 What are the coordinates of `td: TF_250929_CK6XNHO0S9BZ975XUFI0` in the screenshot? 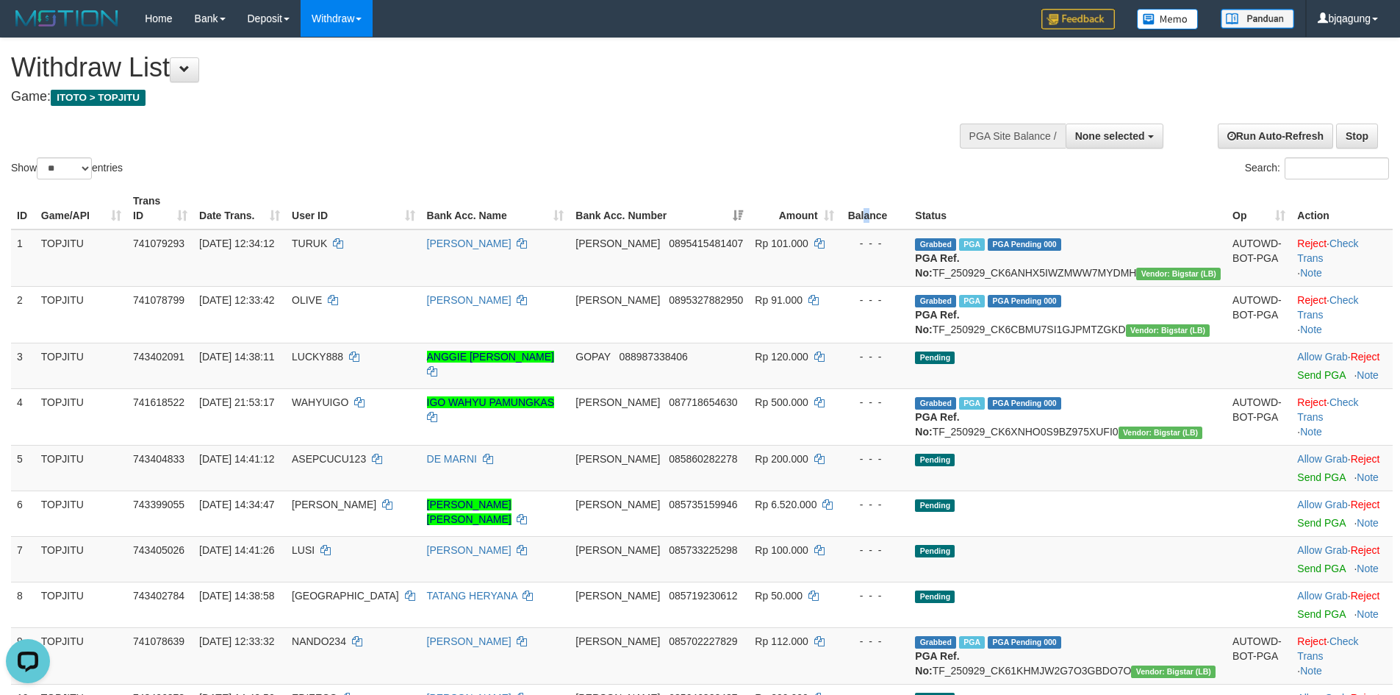 It's located at (1068, 416).